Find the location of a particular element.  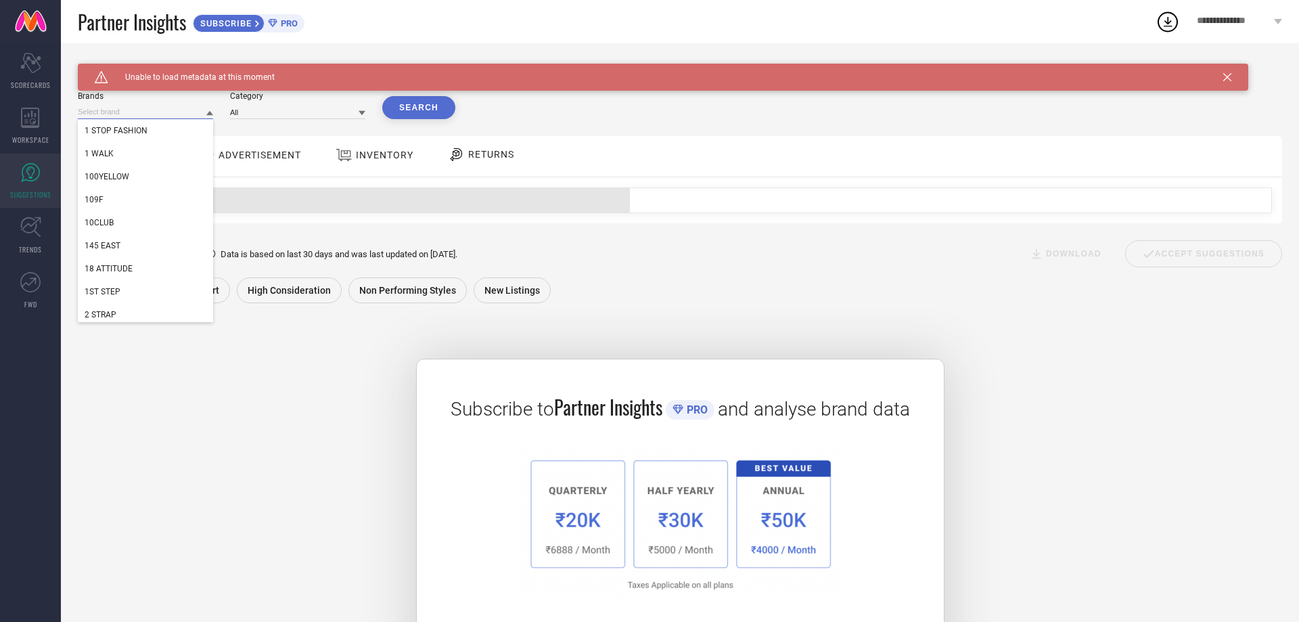

div: 1 STOP FASHION is located at coordinates (145, 131).